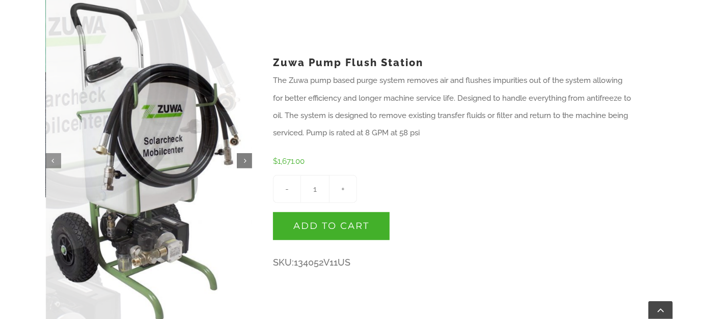 The height and width of the screenshot is (319, 711). What do you see at coordinates (331, 226) in the screenshot?
I see `button: Add to cart` at bounding box center [331, 226].